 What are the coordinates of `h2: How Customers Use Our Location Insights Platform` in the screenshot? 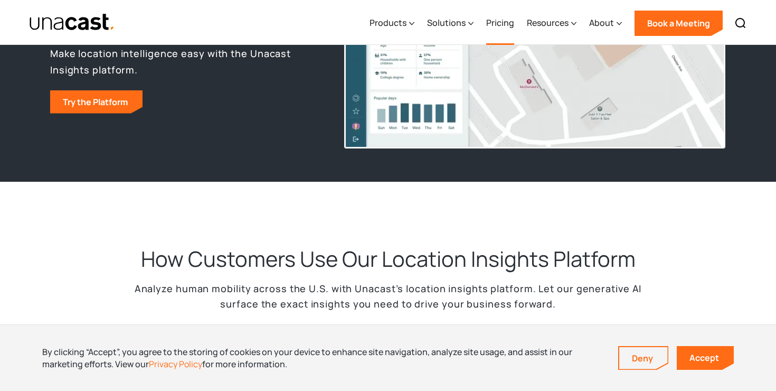 It's located at (388, 259).